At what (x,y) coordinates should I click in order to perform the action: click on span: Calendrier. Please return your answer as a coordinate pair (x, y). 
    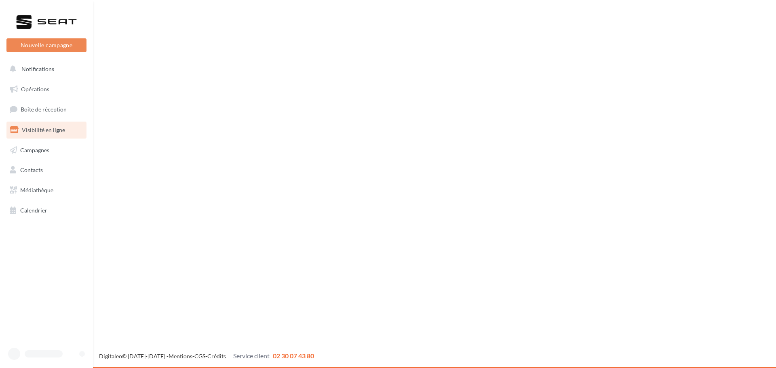
    Looking at the image, I should click on (34, 210).